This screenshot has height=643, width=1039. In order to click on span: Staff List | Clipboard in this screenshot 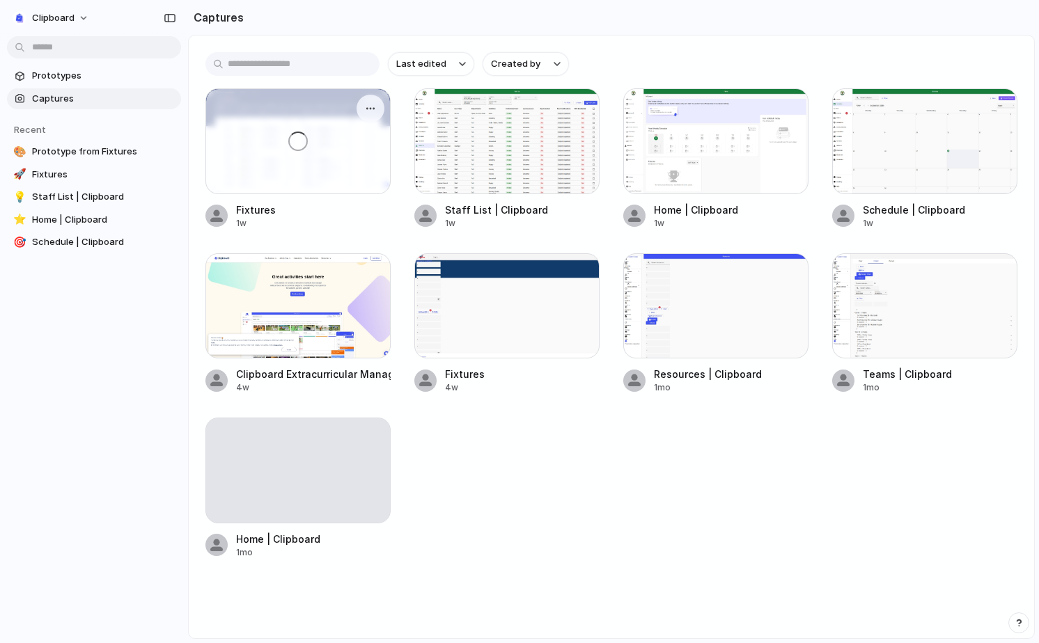, I will do `click(104, 197)`.